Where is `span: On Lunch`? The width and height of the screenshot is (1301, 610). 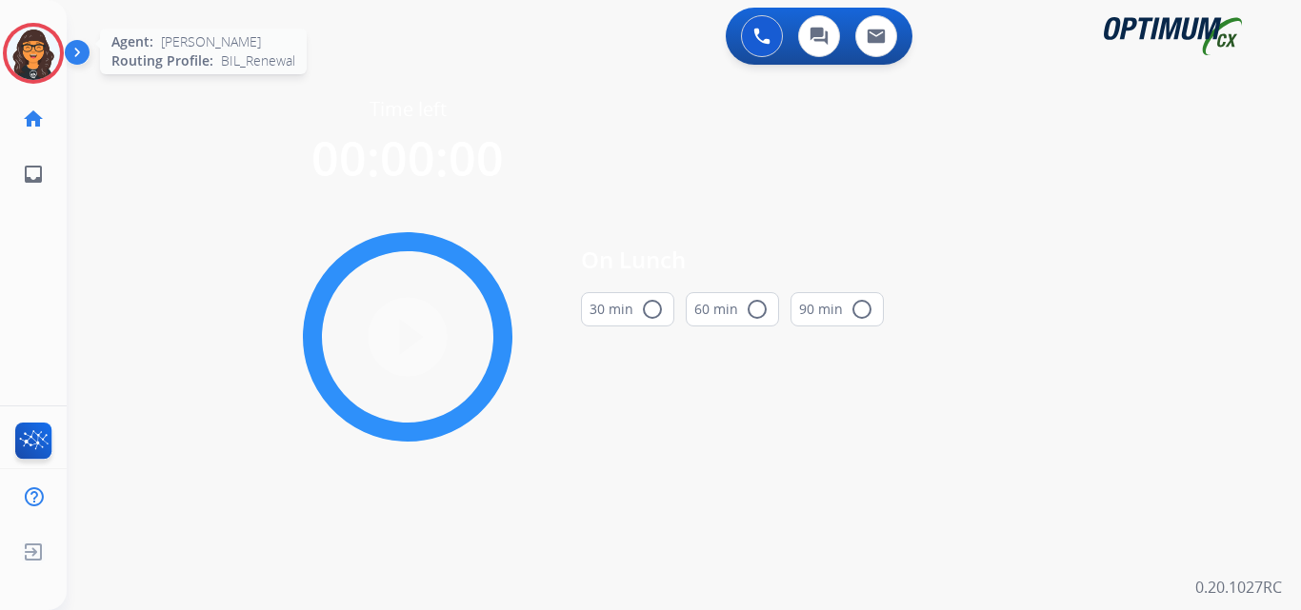 span: On Lunch is located at coordinates (732, 260).